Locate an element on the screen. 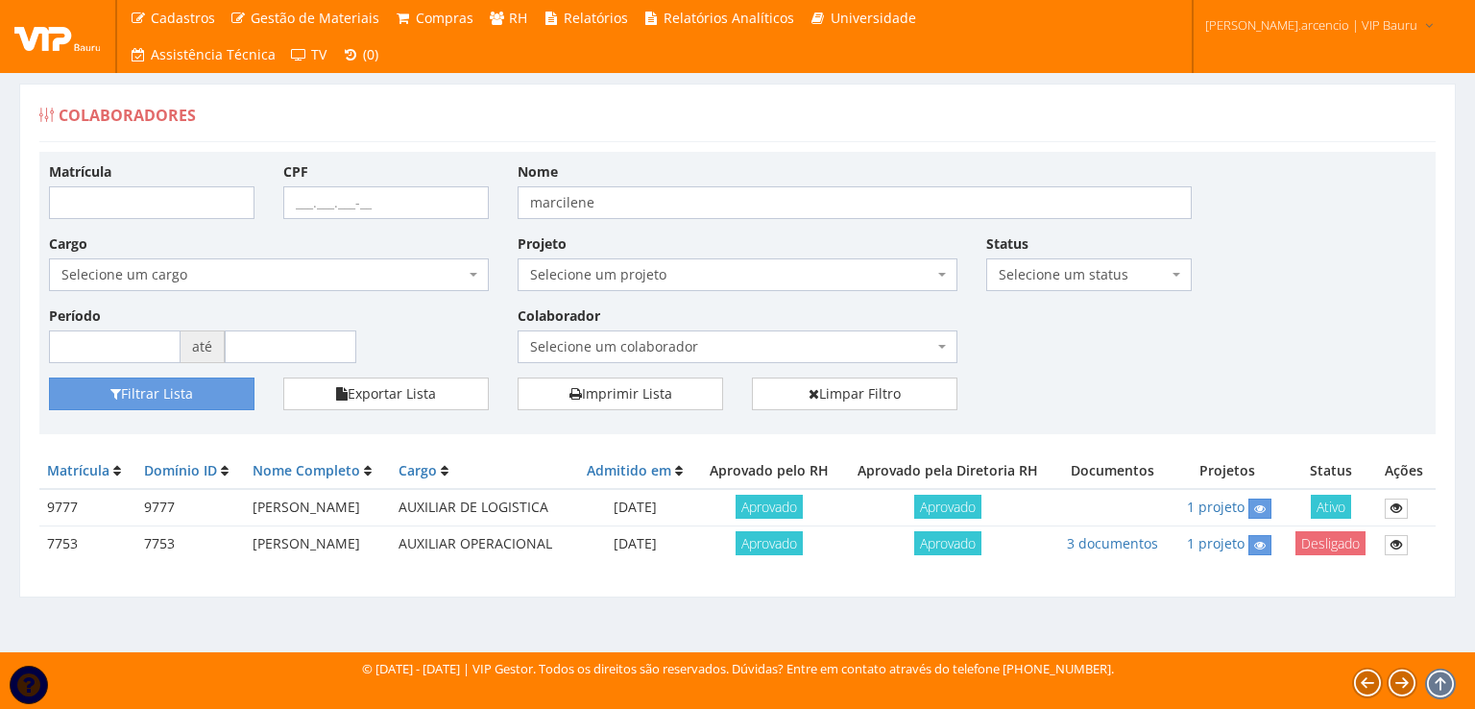  a: (0) is located at coordinates (360, 55).